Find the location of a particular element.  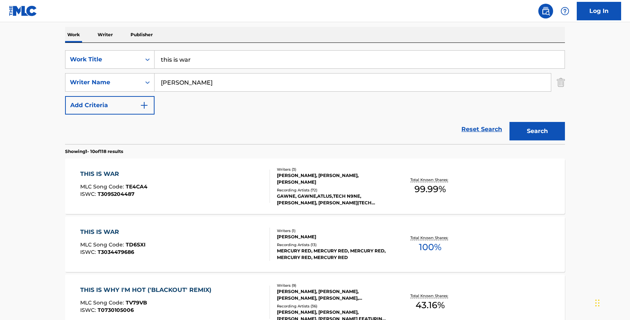

img: help is located at coordinates (565, 11).